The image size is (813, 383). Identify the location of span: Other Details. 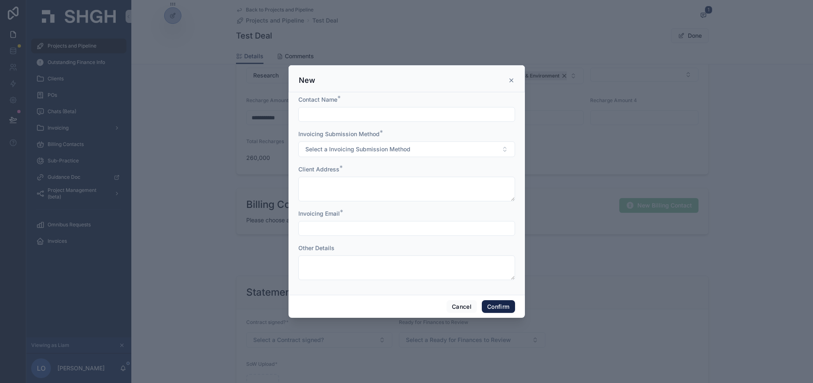
(317, 248).